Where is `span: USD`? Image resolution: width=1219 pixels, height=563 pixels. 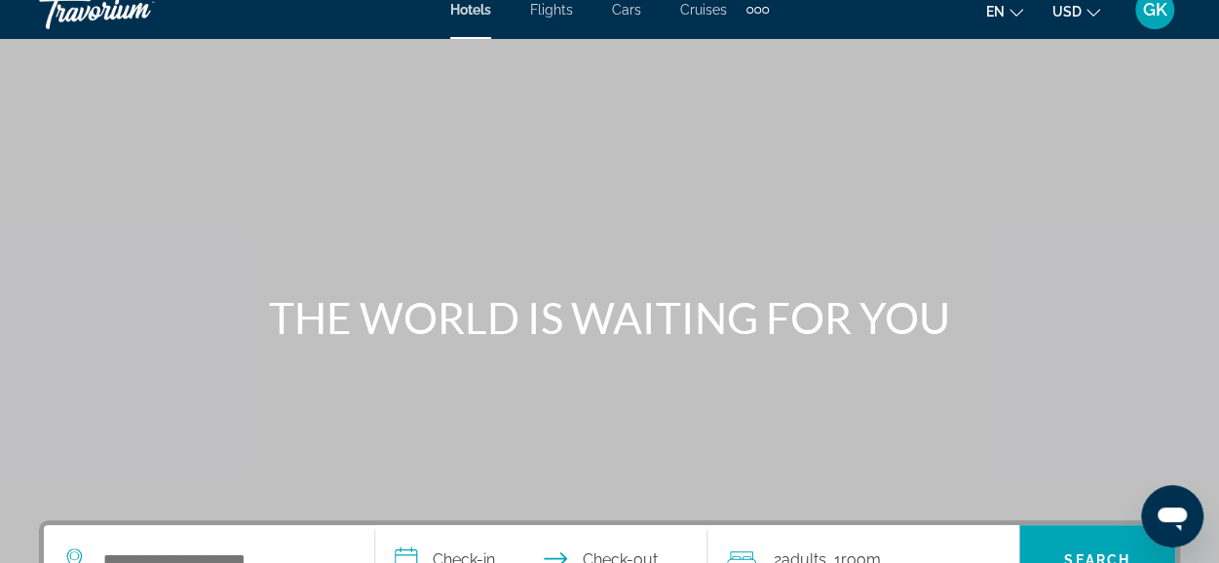
span: USD is located at coordinates (1067, 12).